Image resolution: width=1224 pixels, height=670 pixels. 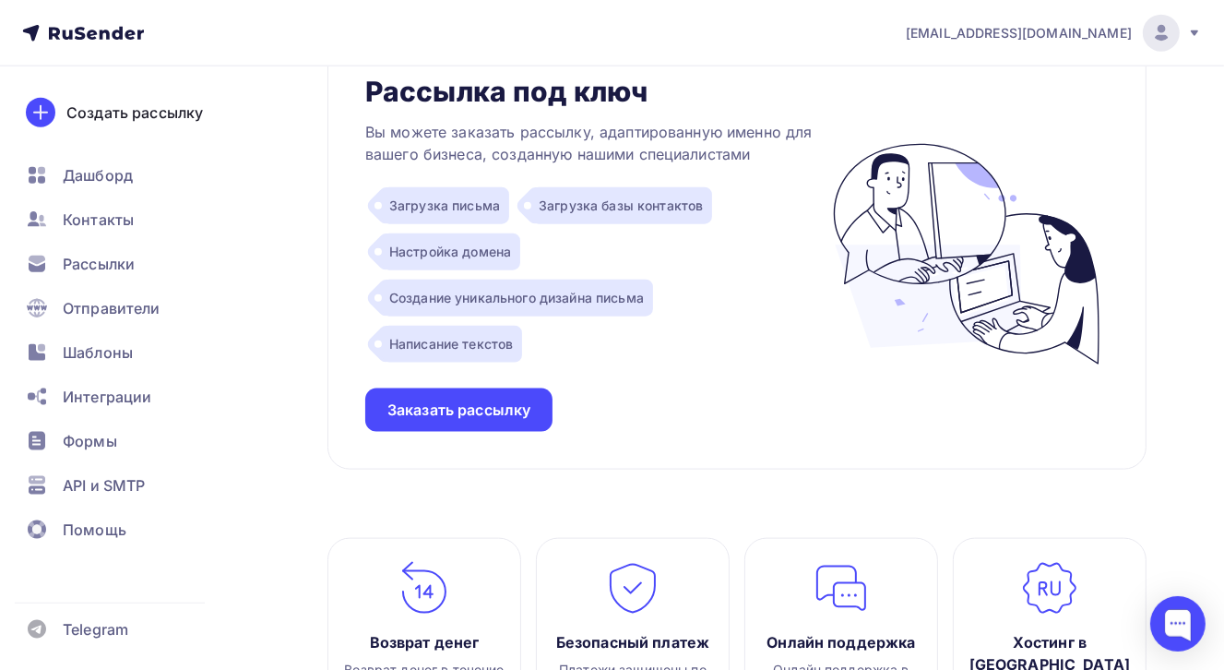 I want to click on span: Дашборд, so click(x=98, y=175).